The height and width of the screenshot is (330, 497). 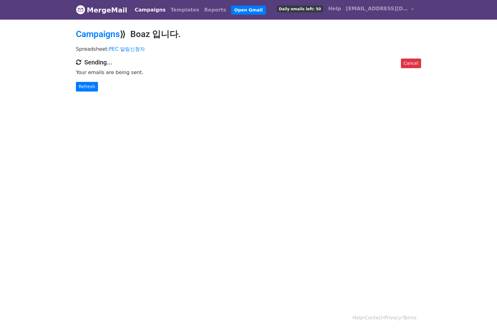 I want to click on a: Reports, so click(x=215, y=10).